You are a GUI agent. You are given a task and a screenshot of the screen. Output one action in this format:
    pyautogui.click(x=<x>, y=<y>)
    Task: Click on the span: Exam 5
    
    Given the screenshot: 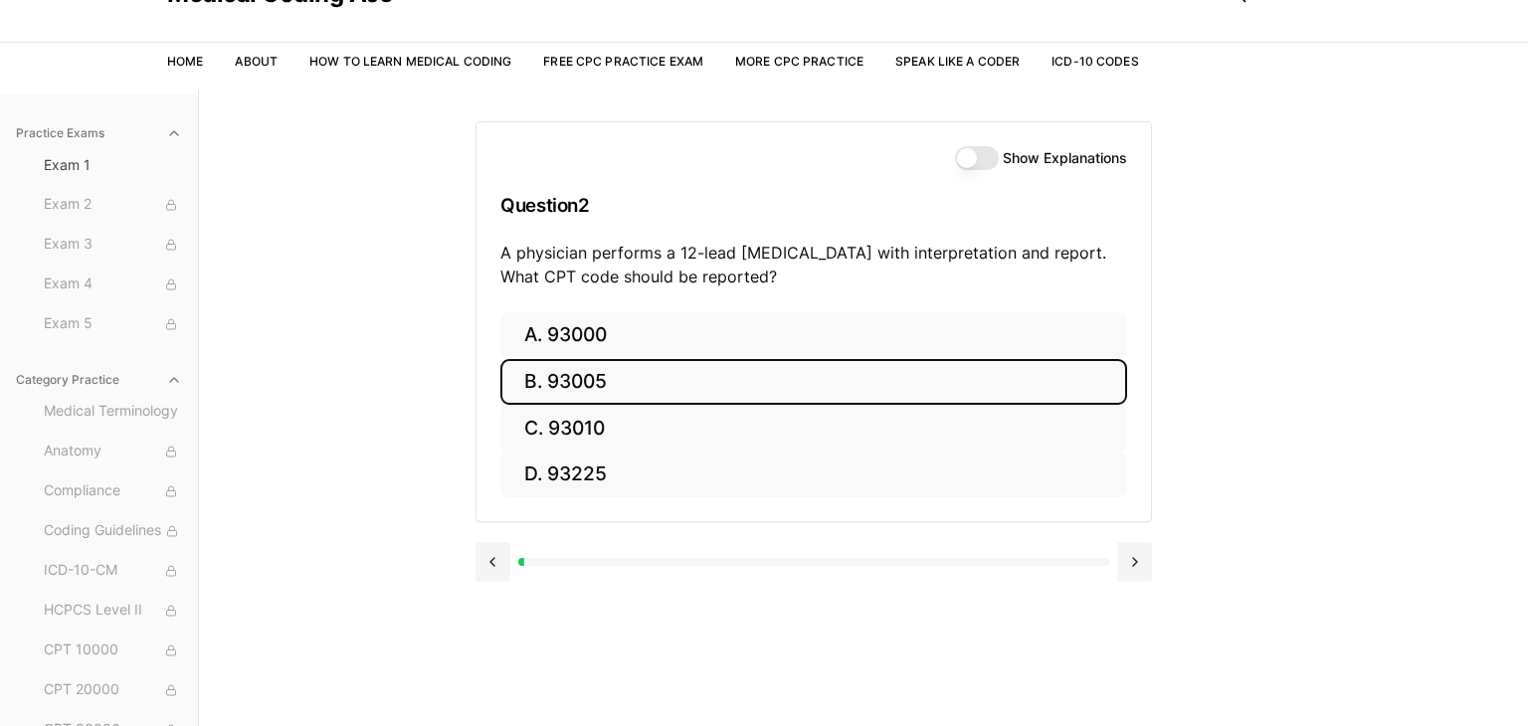 What is the action you would take?
    pyautogui.click(x=112, y=324)
    